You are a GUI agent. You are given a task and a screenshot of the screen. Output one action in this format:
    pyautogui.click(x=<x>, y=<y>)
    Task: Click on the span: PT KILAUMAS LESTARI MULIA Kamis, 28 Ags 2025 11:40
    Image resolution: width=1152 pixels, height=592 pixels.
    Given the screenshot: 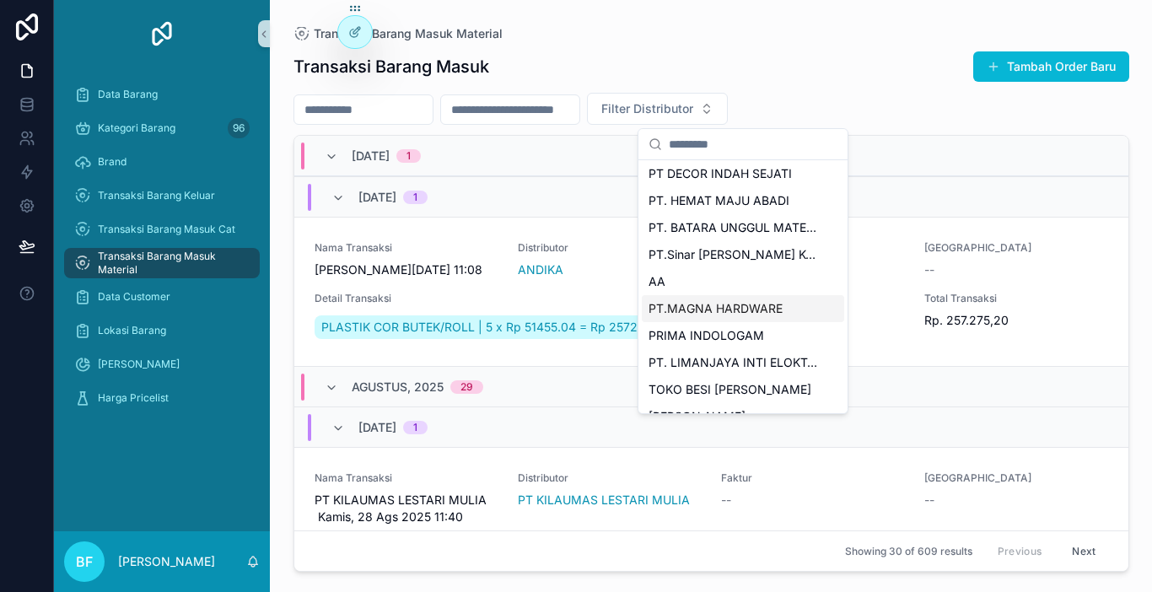 What is the action you would take?
    pyautogui.click(x=406, y=508)
    